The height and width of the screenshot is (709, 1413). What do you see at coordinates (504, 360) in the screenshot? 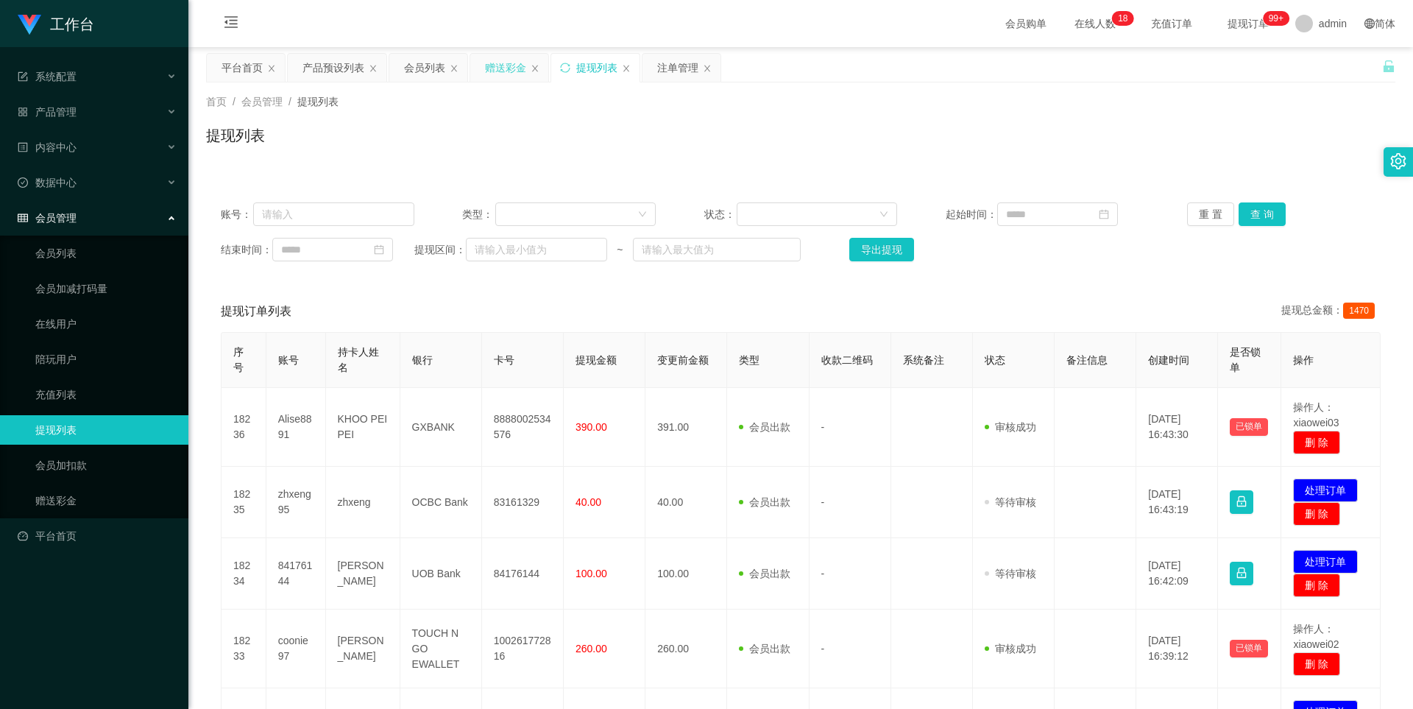
I see `span: 卡号` at bounding box center [504, 360].